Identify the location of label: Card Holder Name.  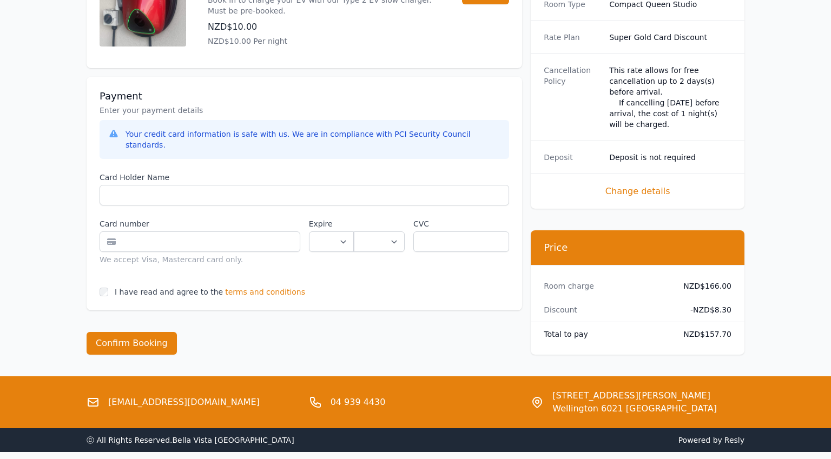
(304, 177).